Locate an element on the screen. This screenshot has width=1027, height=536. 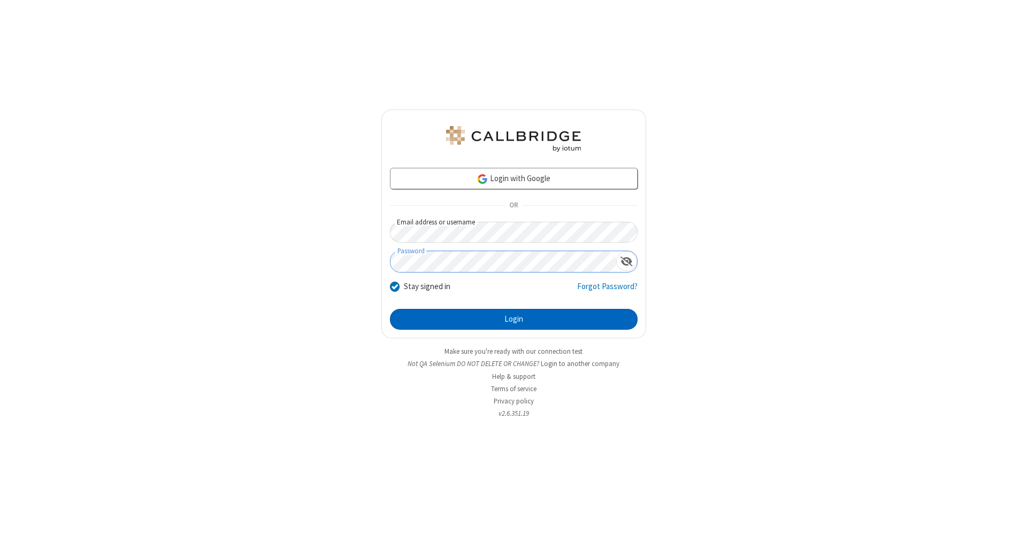
button: Login to another company is located at coordinates (580, 364).